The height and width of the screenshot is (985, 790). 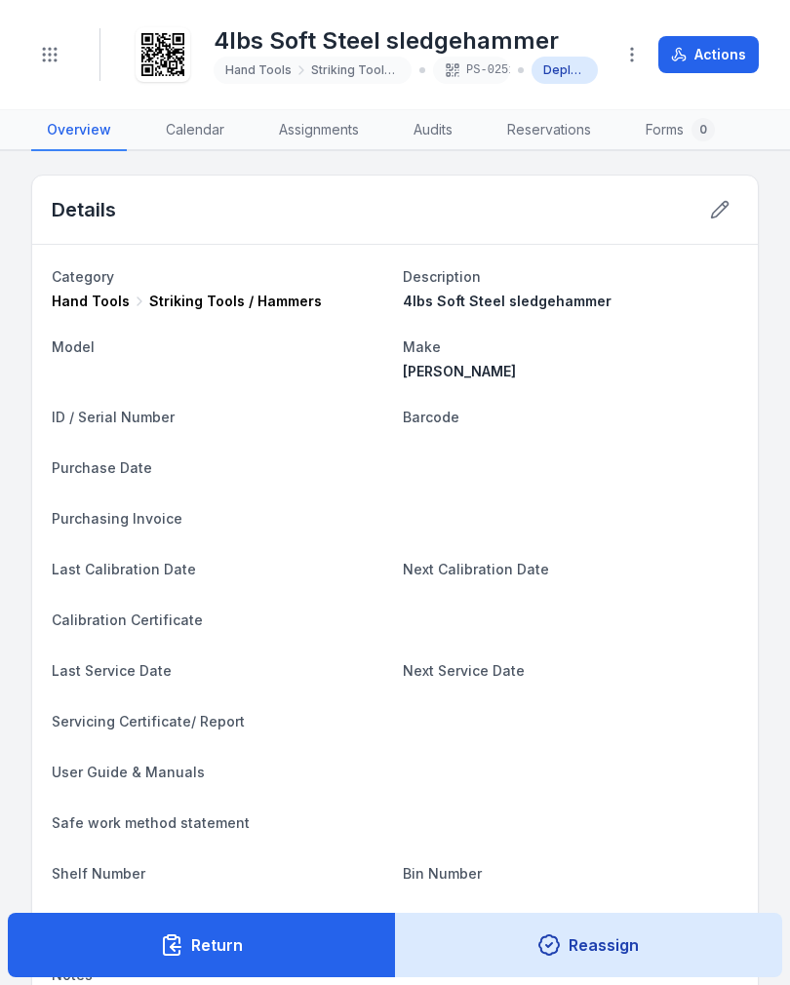 I want to click on h1: 4lbs Soft Steel sledgehammer, so click(x=406, y=41).